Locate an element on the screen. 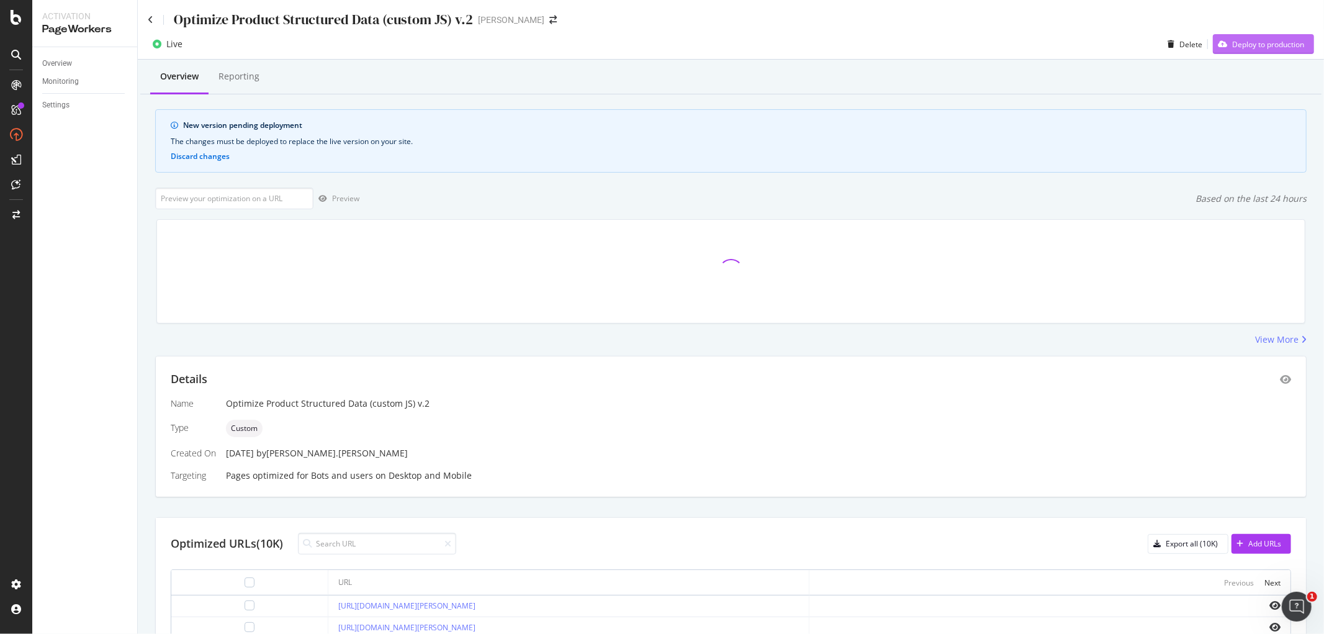 Image resolution: width=1324 pixels, height=634 pixels. div: Add URLs is located at coordinates (1264, 543).